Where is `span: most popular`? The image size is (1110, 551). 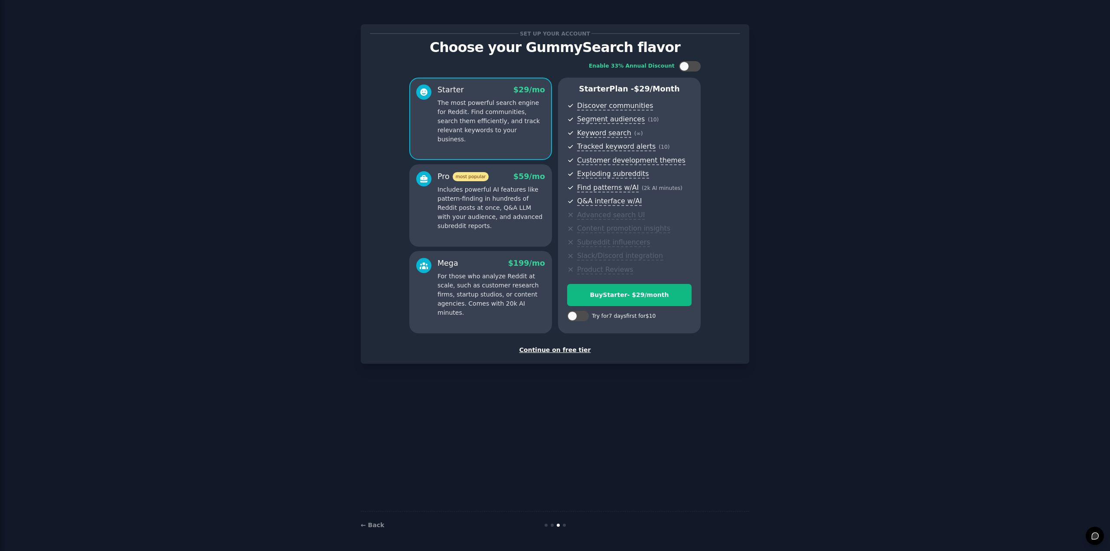 span: most popular is located at coordinates (471, 176).